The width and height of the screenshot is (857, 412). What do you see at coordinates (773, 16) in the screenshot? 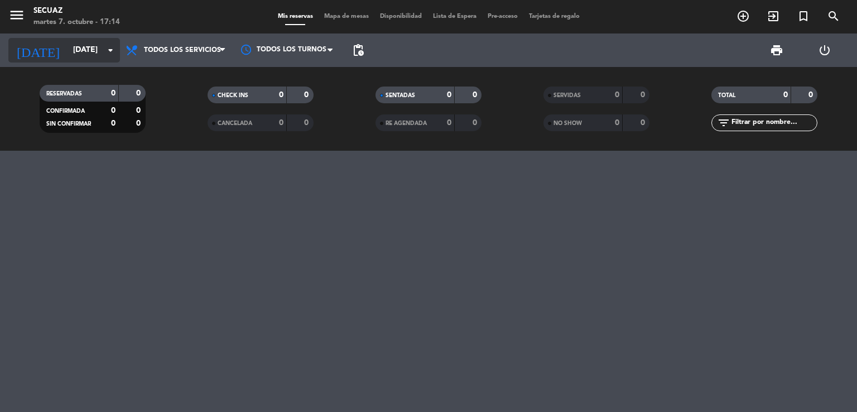
I see `i: exit_to_app` at bounding box center [773, 16].